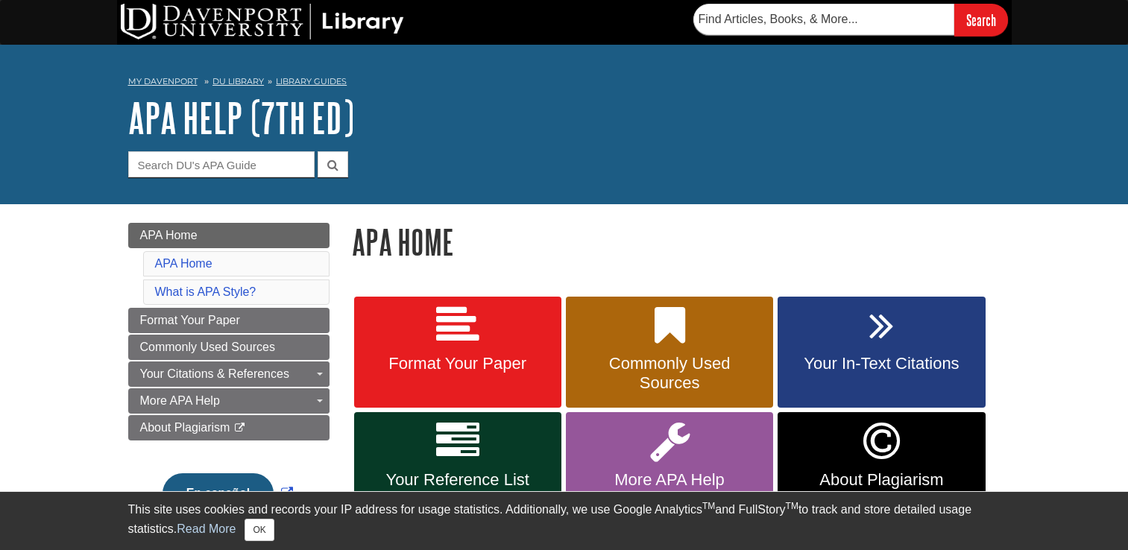  What do you see at coordinates (824, 19) in the screenshot?
I see `input: Find Articles, Books, & More...` at bounding box center [824, 19].